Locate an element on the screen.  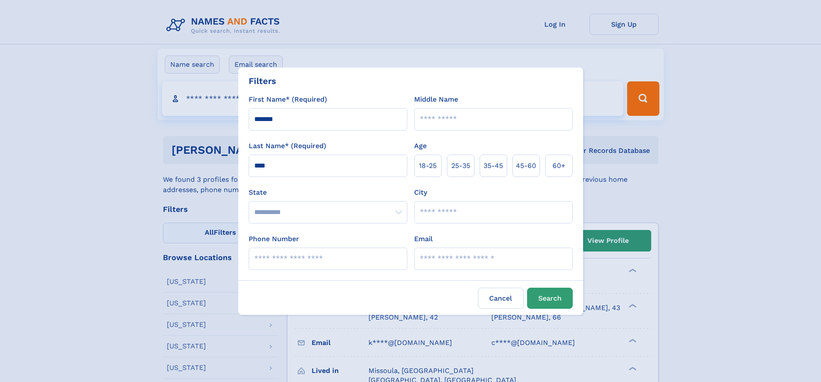
label: State is located at coordinates (328, 193).